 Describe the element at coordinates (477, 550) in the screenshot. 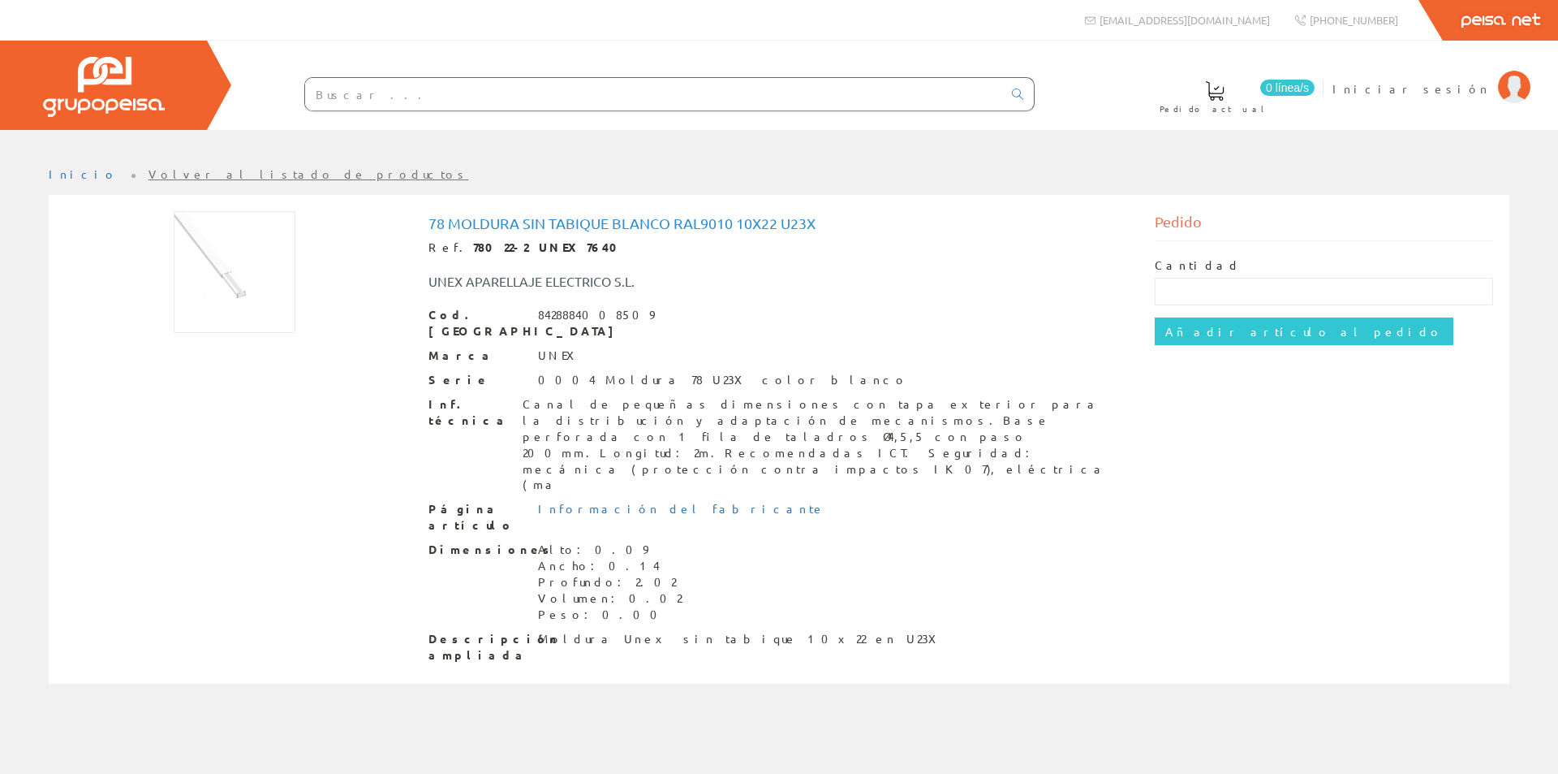

I see `span: Dimensiones` at that location.